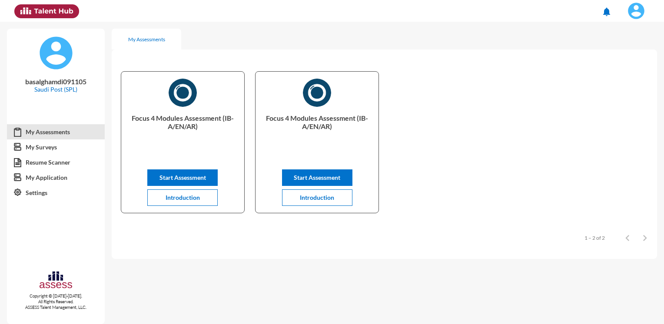 Image resolution: width=664 pixels, height=324 pixels. I want to click on p: Saudi Post (SPL), so click(56, 89).